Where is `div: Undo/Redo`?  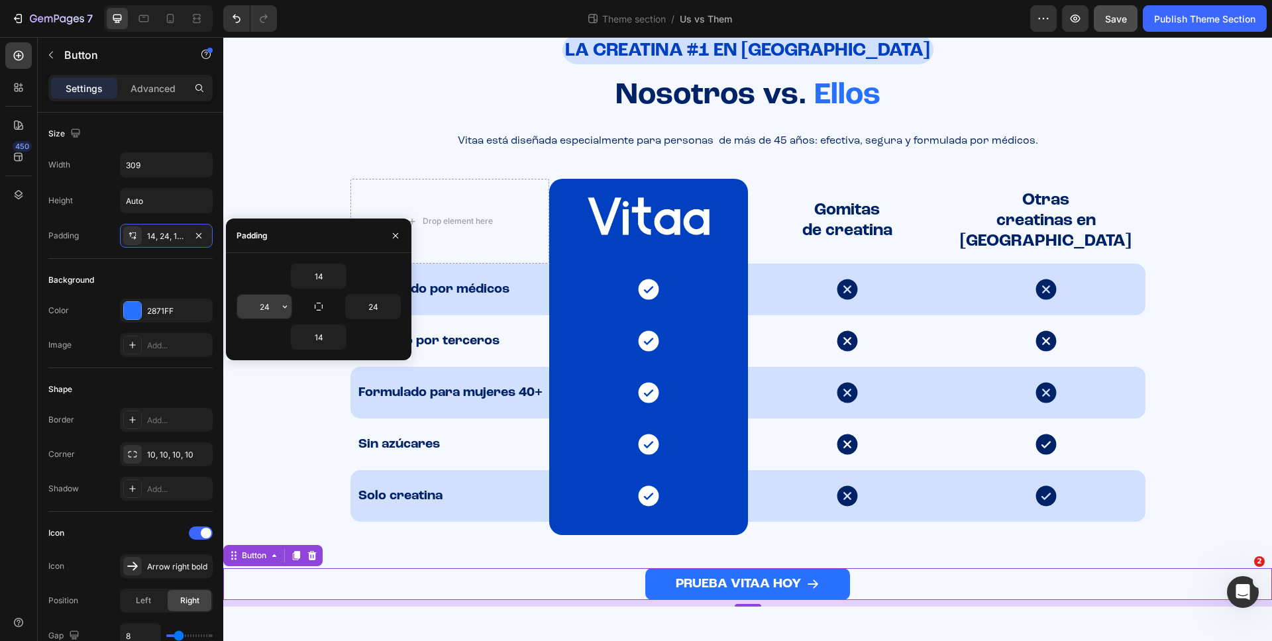 div: Undo/Redo is located at coordinates (250, 19).